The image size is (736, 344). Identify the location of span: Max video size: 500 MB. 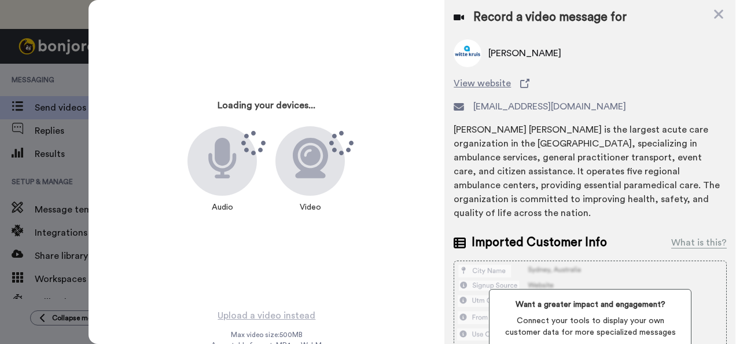
(266, 334).